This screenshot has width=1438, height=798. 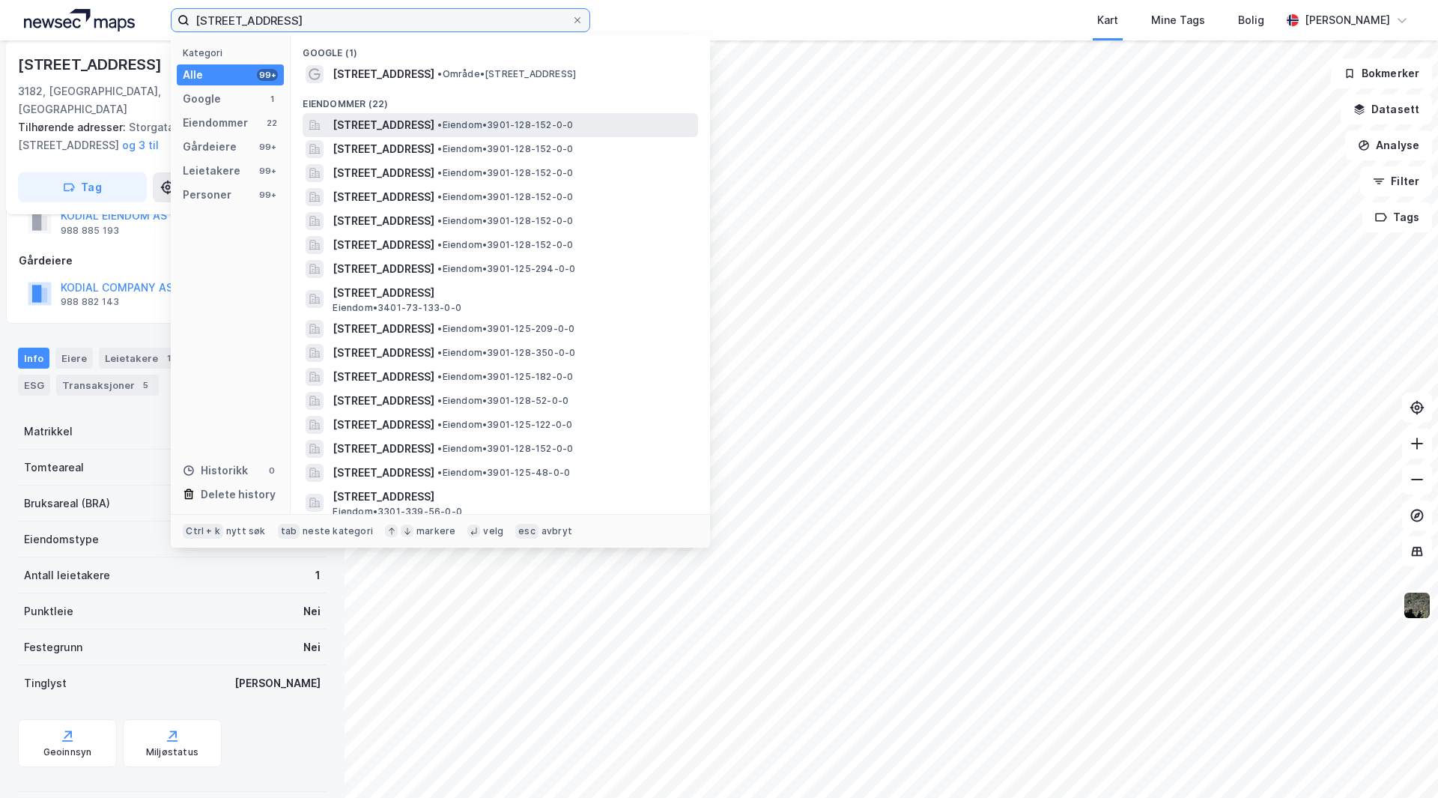 I want to click on span: Eiendom • 3401-73-133-0-0, so click(x=397, y=308).